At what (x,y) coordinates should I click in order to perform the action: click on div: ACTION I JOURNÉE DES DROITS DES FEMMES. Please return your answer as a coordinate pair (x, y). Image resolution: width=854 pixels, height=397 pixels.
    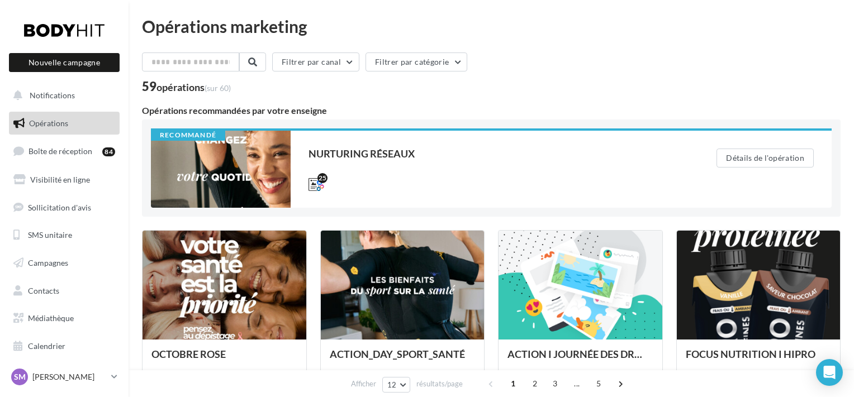
    Looking at the image, I should click on (580, 360).